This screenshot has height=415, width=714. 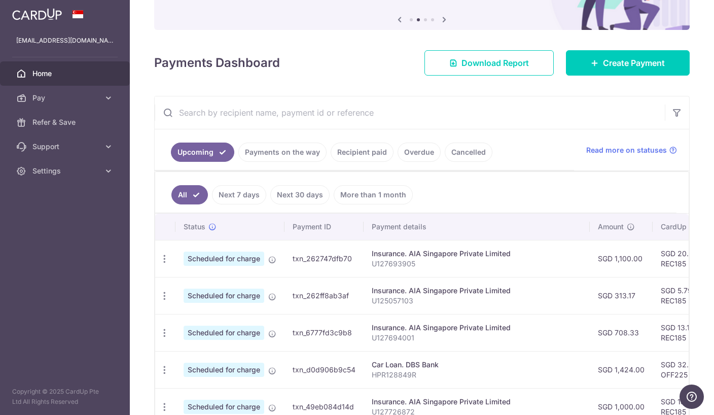 I want to click on td: txn_262ff8ab3af, so click(x=324, y=295).